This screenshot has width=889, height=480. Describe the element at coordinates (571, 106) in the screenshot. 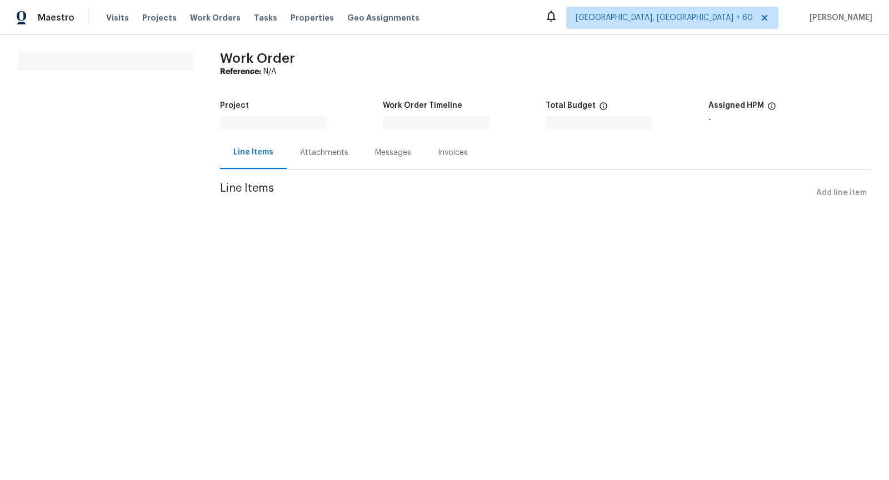

I see `h5: Total Budget` at that location.